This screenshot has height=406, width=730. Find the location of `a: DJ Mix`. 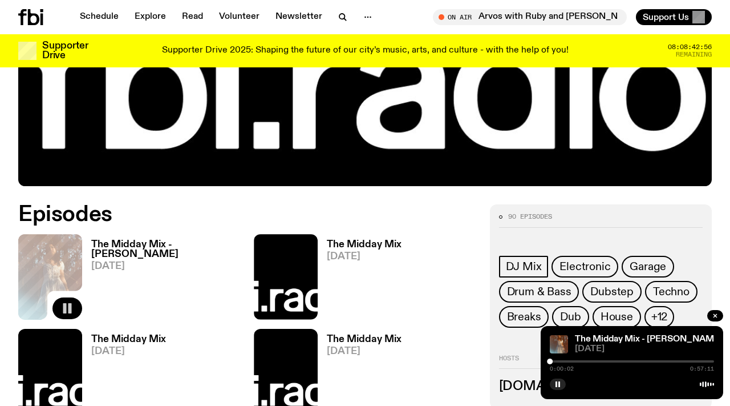

a: DJ Mix is located at coordinates (524, 267).